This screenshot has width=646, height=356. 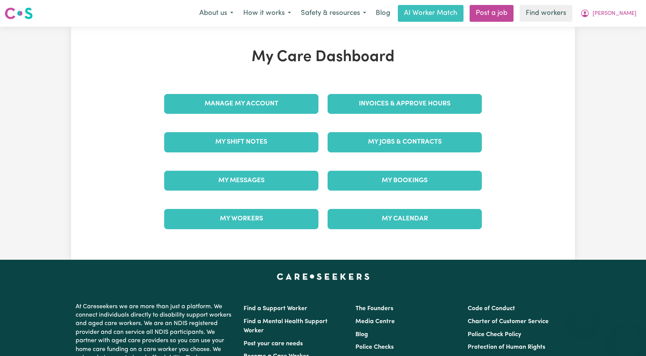 I want to click on a: Media Centre, so click(x=375, y=321).